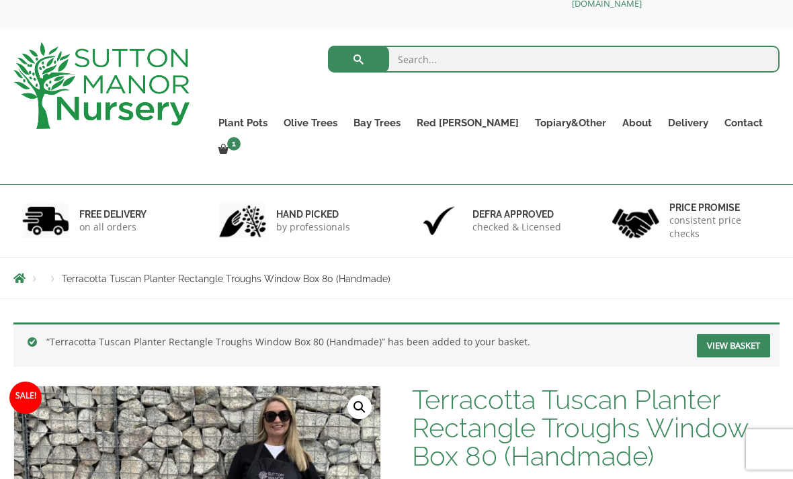 The width and height of the screenshot is (793, 479). Describe the element at coordinates (439, 220) in the screenshot. I see `img: 3.jpg` at that location.